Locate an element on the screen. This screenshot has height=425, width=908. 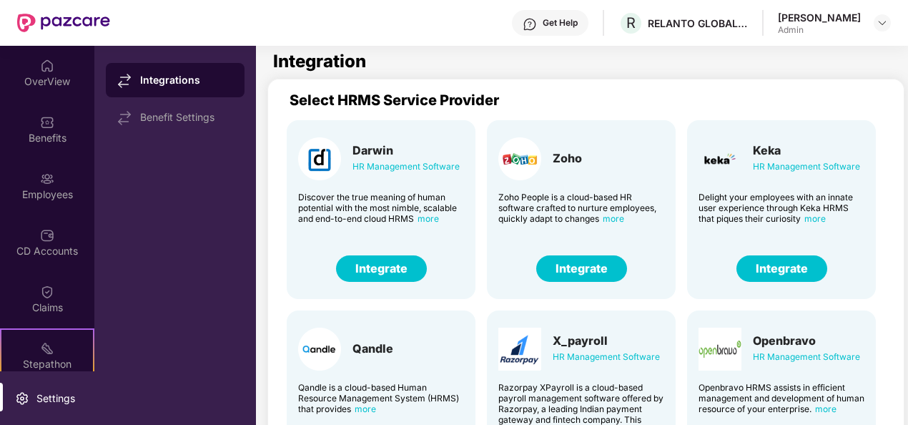
div: Discover the true meaning of human potential with the most nimble, scalable and end-to-end cloud ... is located at coordinates (381, 207).